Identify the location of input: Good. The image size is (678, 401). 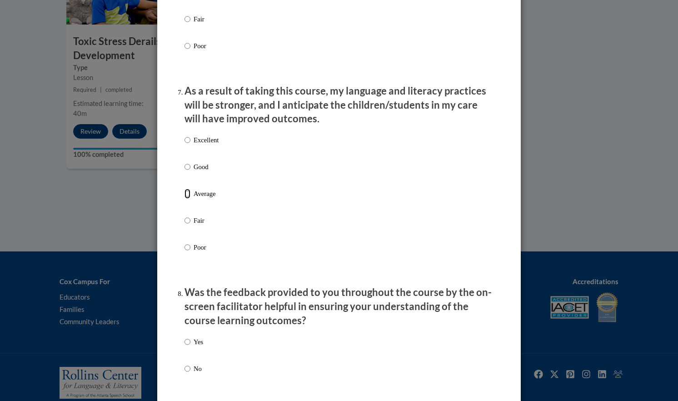
(187, 167).